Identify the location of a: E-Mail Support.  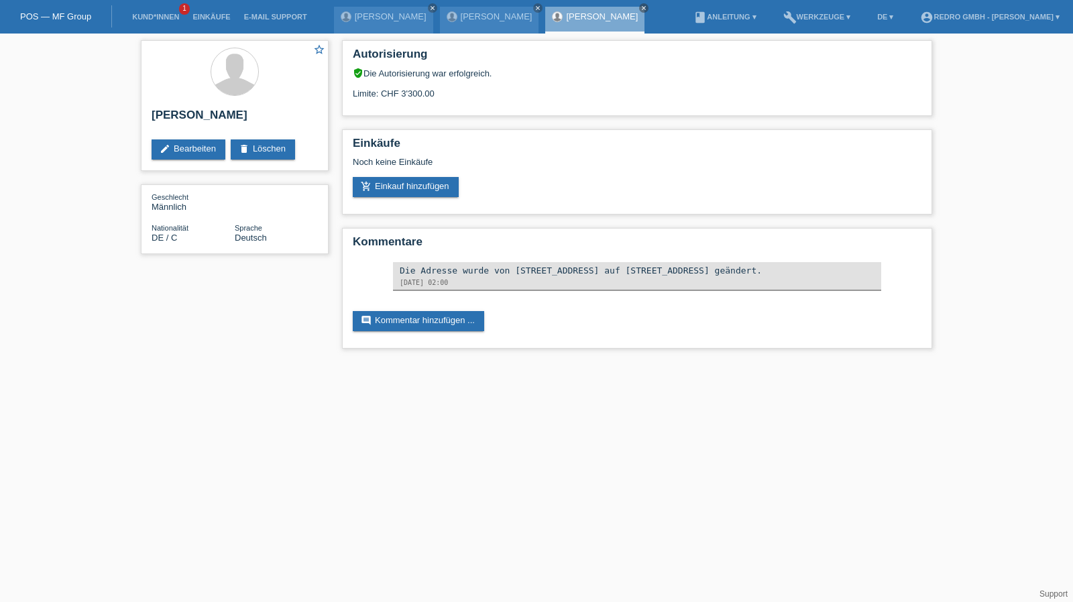
(276, 17).